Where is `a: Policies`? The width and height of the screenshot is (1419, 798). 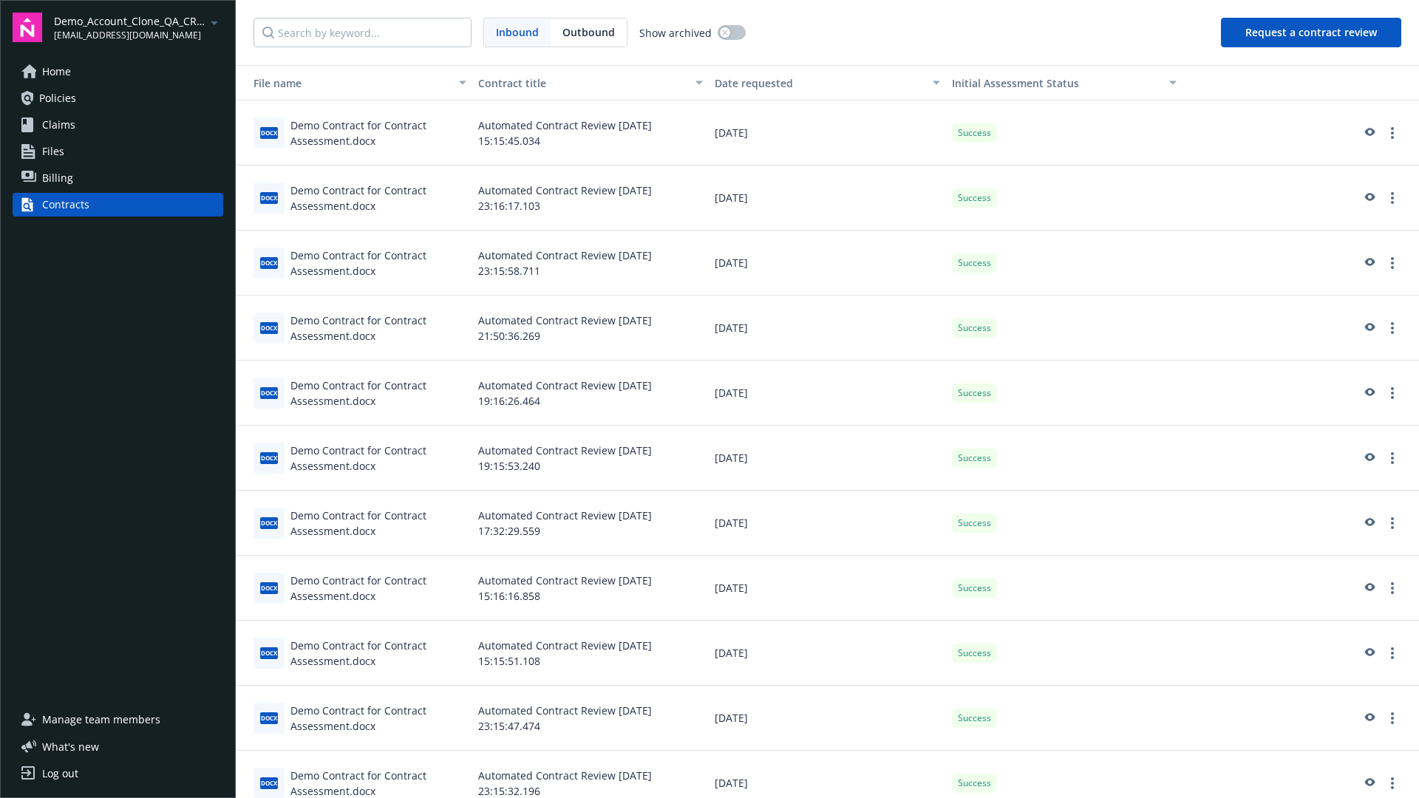
a: Policies is located at coordinates (117, 98).